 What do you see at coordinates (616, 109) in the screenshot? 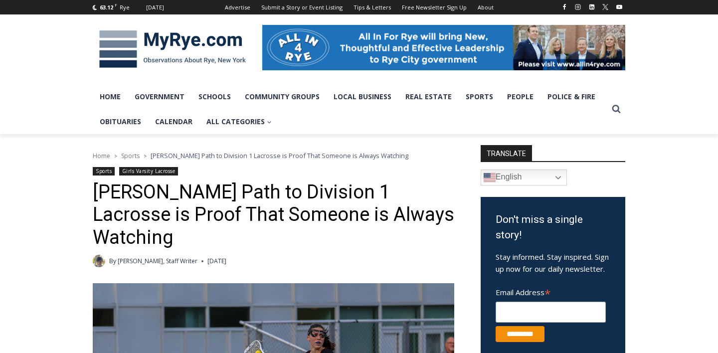
I see `button: View Search Form` at bounding box center [616, 109].